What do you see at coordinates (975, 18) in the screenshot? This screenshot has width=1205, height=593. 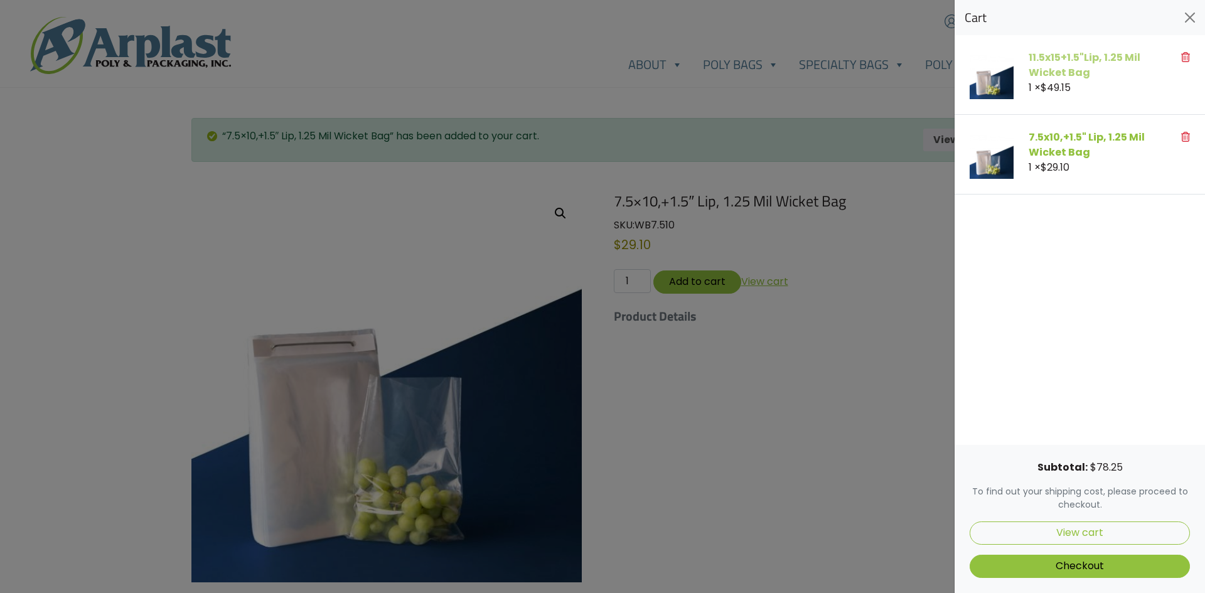 I see `span: Cart` at bounding box center [975, 18].